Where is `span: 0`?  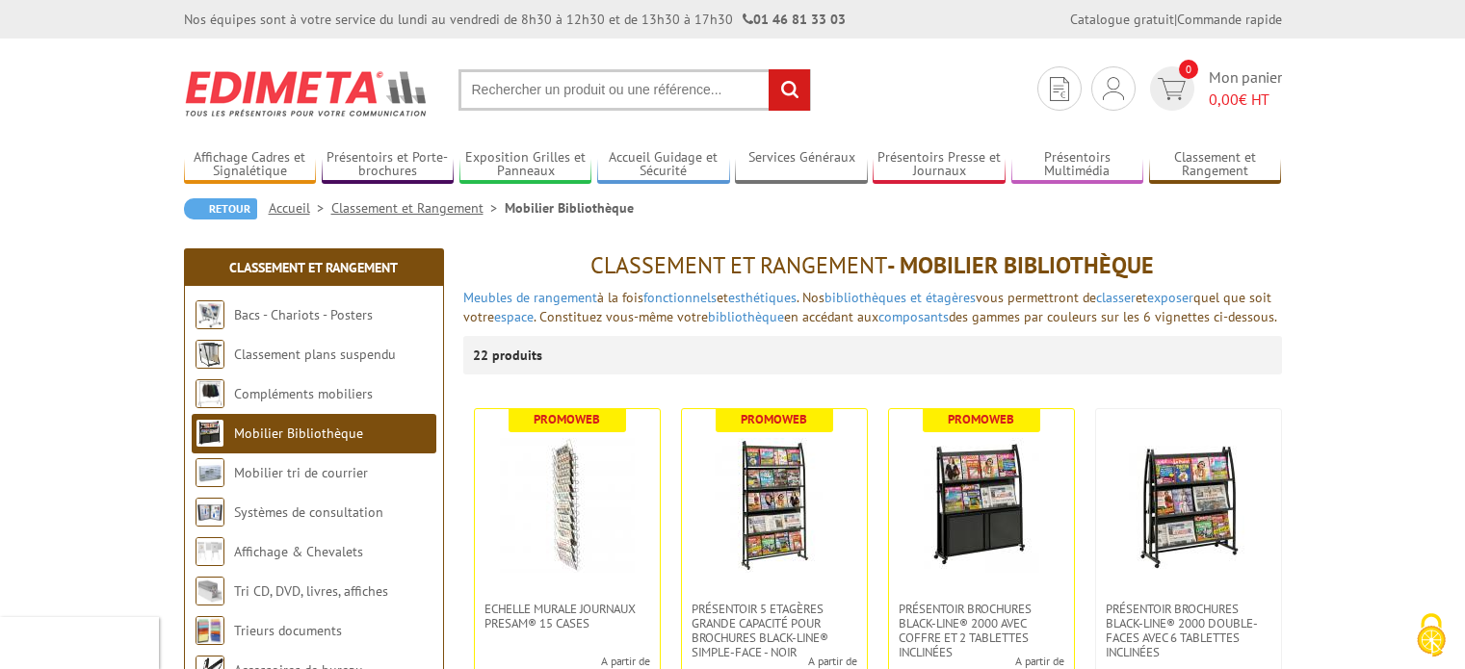 span: 0 is located at coordinates (1188, 69).